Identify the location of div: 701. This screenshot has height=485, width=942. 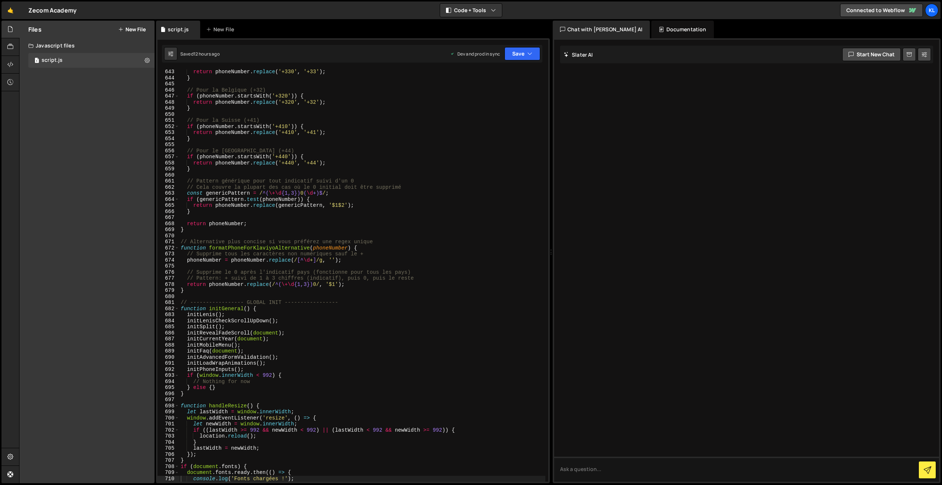
(168, 424).